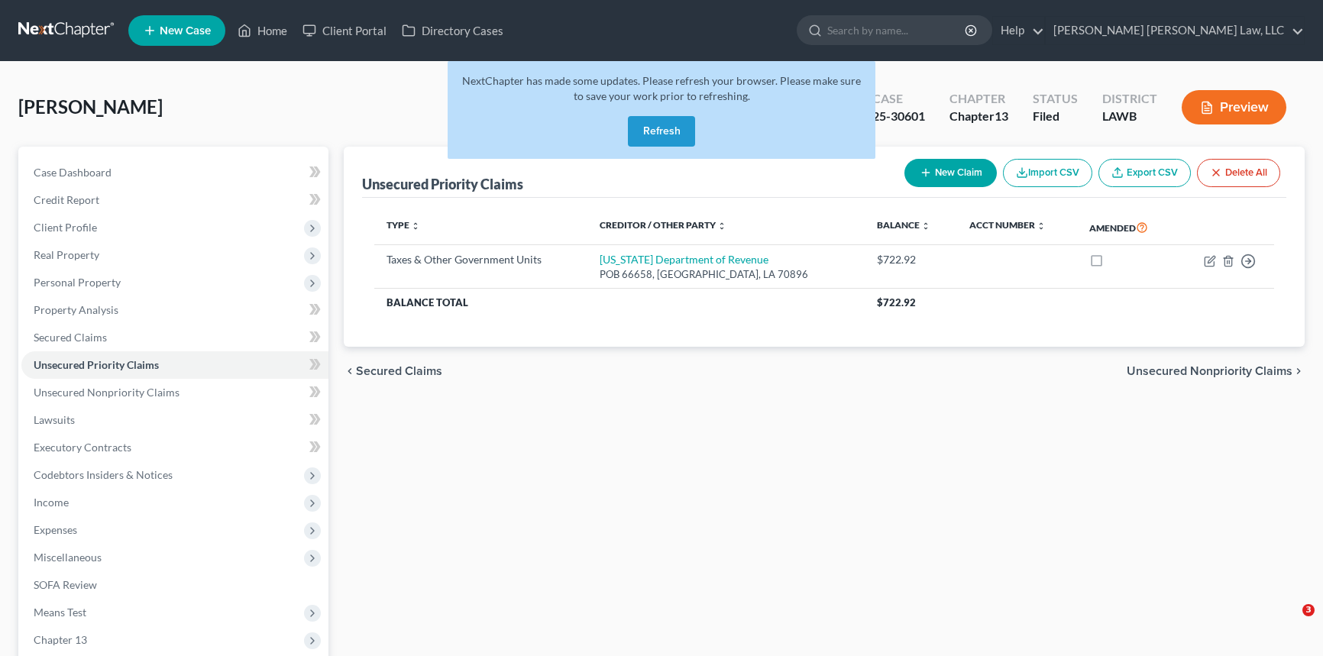  What do you see at coordinates (1234, 107) in the screenshot?
I see `button: Preview` at bounding box center [1234, 107].